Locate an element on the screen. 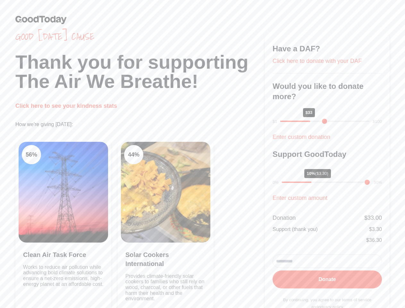  a: Click here to donate with your DAF is located at coordinates (317, 61).